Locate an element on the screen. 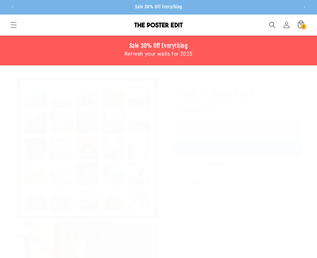  span: est. by is located at coordinates (266, 132).